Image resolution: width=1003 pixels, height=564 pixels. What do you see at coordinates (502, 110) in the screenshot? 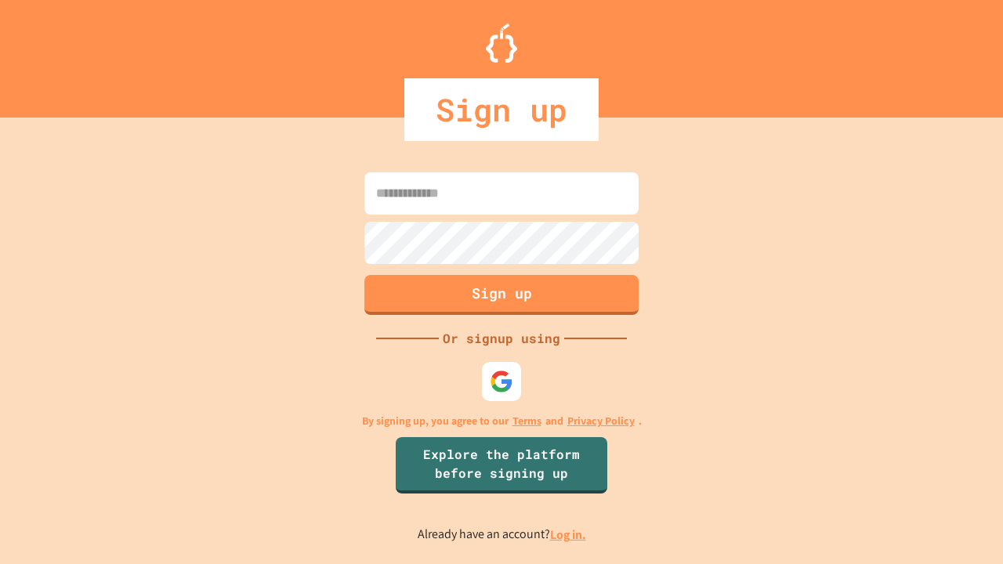
I see `div: Sign up` at bounding box center [502, 110].